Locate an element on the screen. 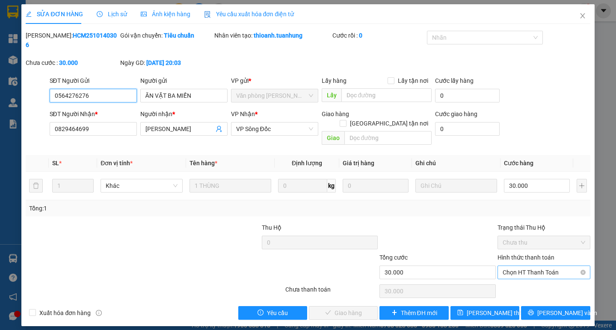 The width and height of the screenshot is (616, 330). span: save is located at coordinates (460, 313).